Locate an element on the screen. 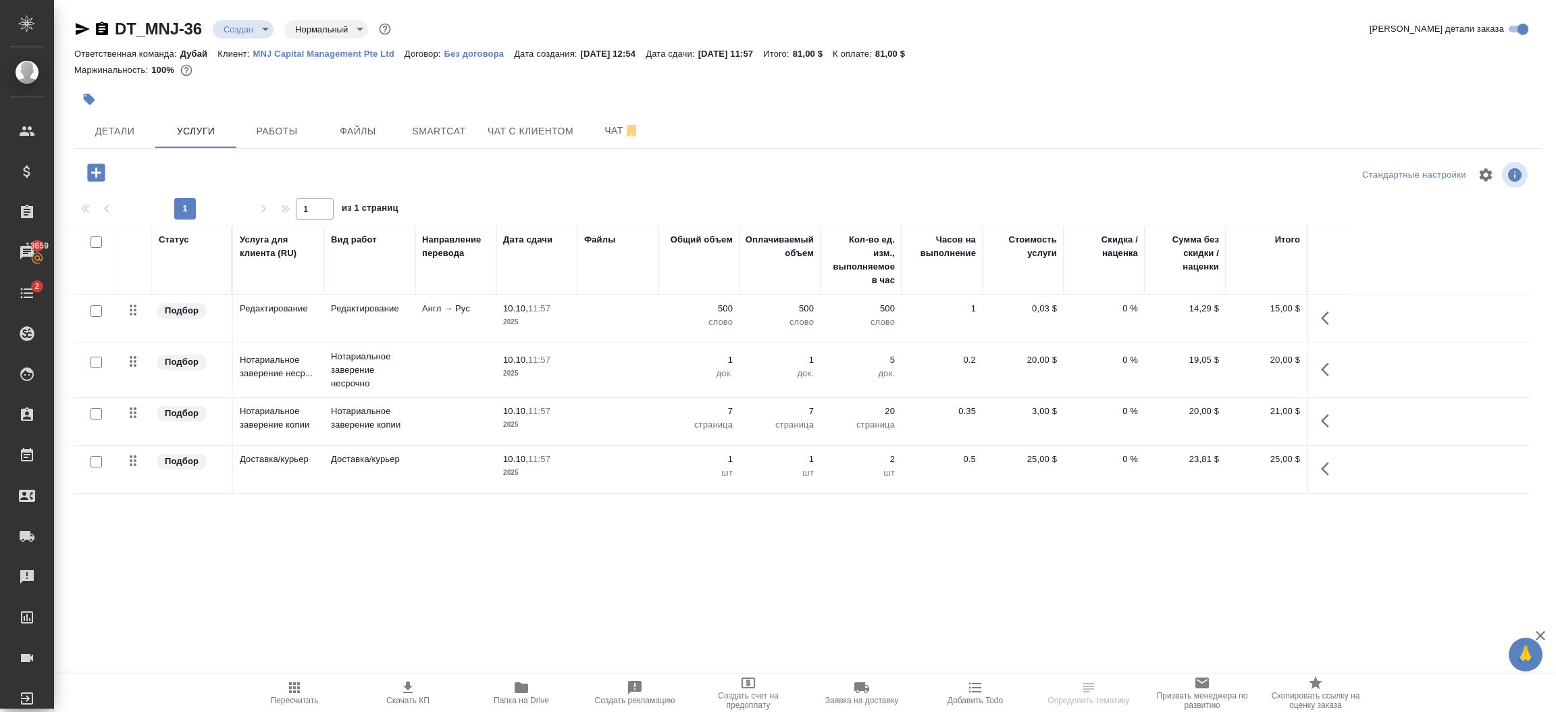 The width and height of the screenshot is (1556, 712). div: Направление перевода is located at coordinates (456, 247).